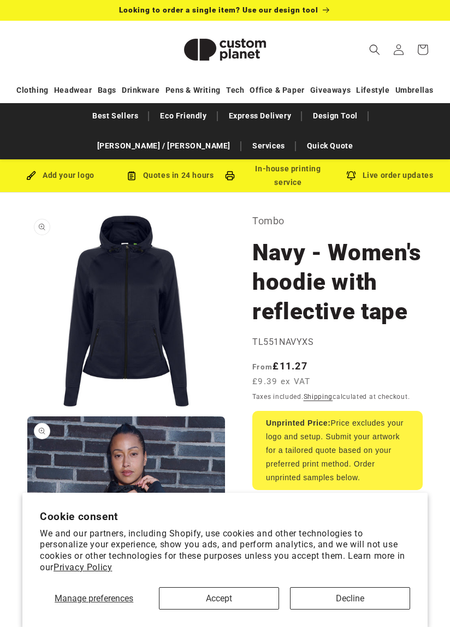 The height and width of the screenshot is (627, 450). I want to click on h1: Navy - Women's hoodie with reflective tape, so click(337, 282).